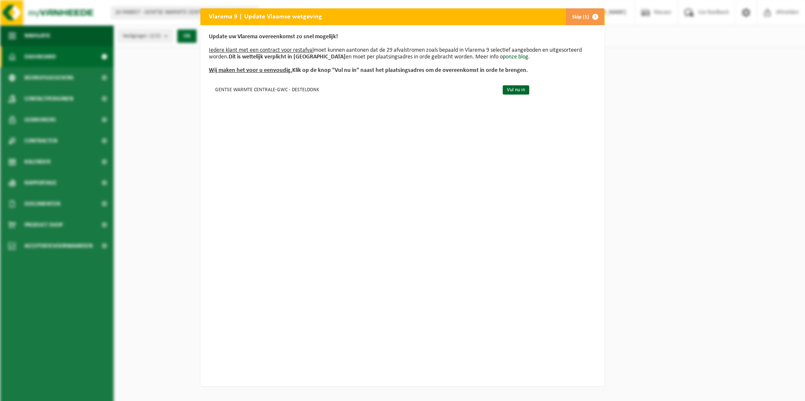 The height and width of the screenshot is (401, 805). What do you see at coordinates (352, 89) in the screenshot?
I see `td: GENTSE WARMTE CENTRALE-GWC - DESTELDONK` at bounding box center [352, 89].